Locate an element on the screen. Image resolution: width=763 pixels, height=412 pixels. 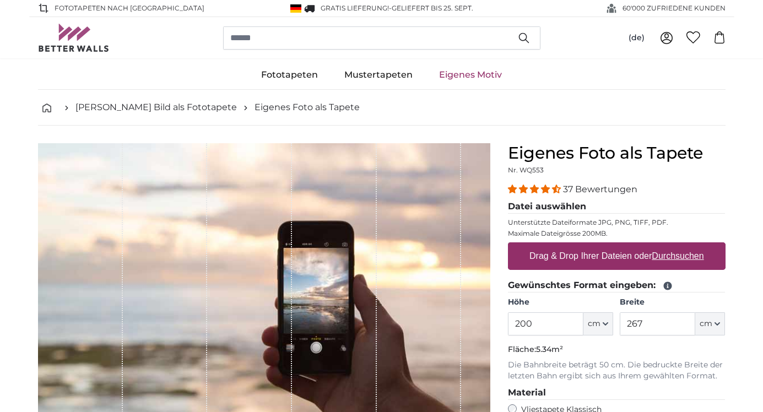
span: GRATIS Lieferung! is located at coordinates (355, 8).